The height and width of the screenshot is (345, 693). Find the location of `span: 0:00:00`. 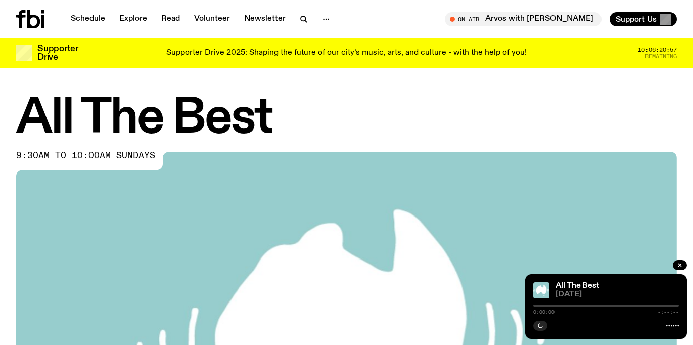

span: 0:00:00 is located at coordinates (544, 312).